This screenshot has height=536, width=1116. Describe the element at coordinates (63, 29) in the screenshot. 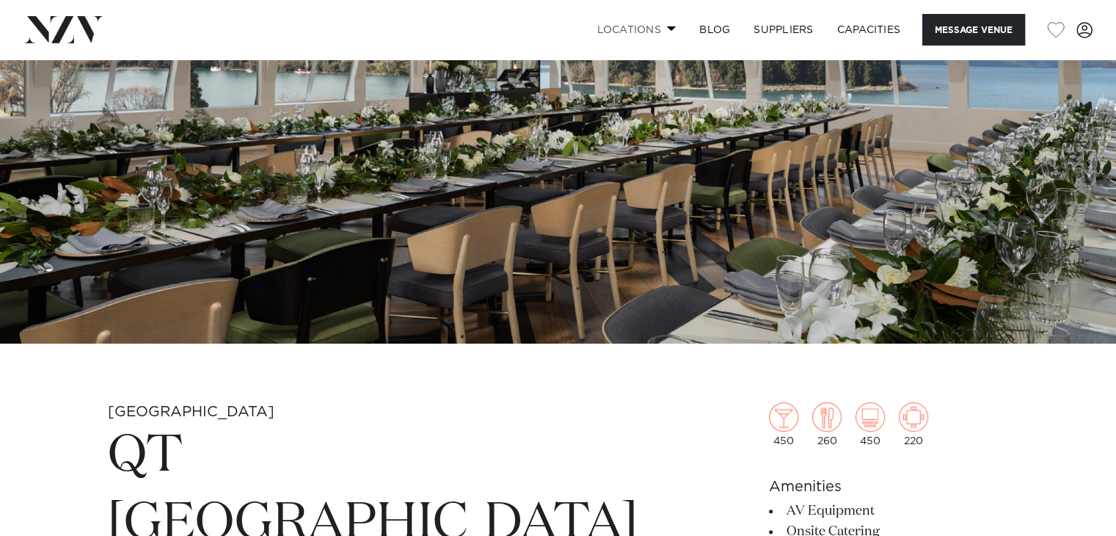

I see `img: nzv-logo.png` at that location.